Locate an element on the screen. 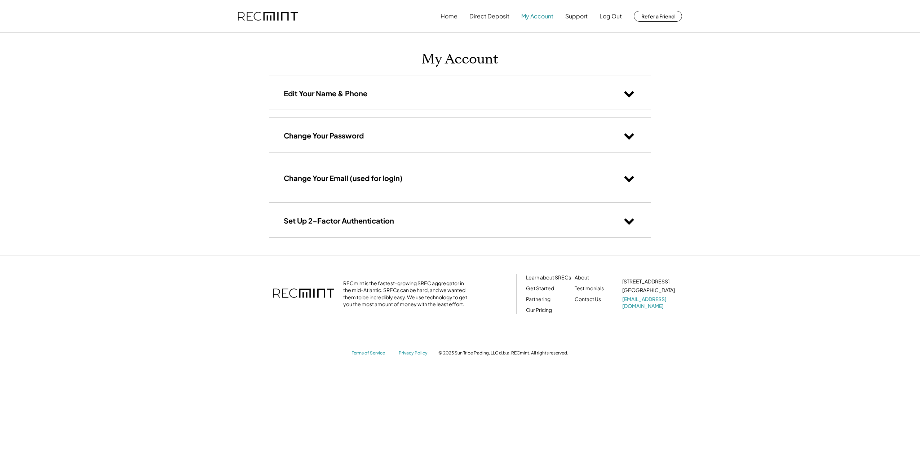  button: Refer a Friend is located at coordinates (658, 16).